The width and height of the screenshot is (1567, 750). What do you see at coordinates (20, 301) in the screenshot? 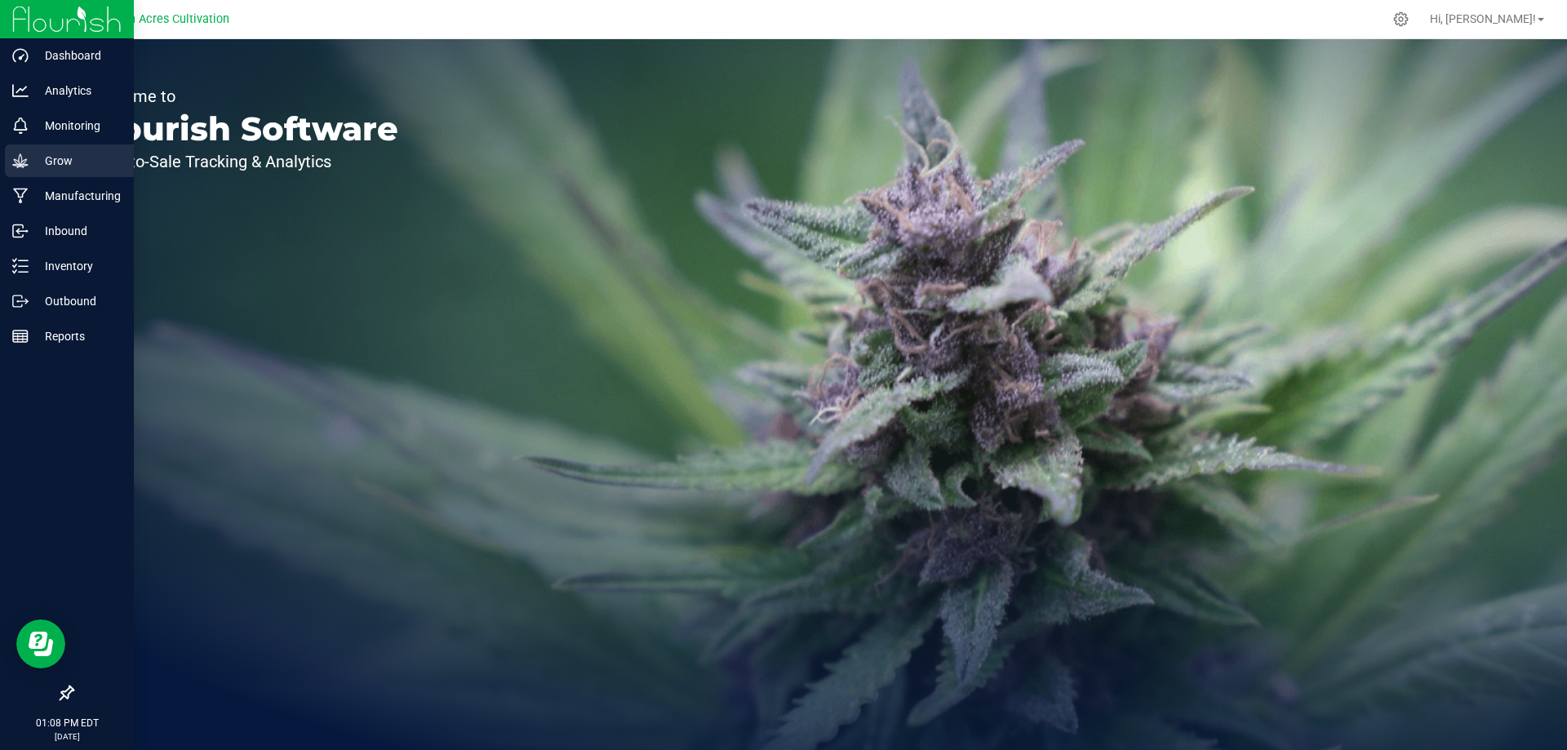
I see `inline-svg: Outbound` at bounding box center [20, 301].